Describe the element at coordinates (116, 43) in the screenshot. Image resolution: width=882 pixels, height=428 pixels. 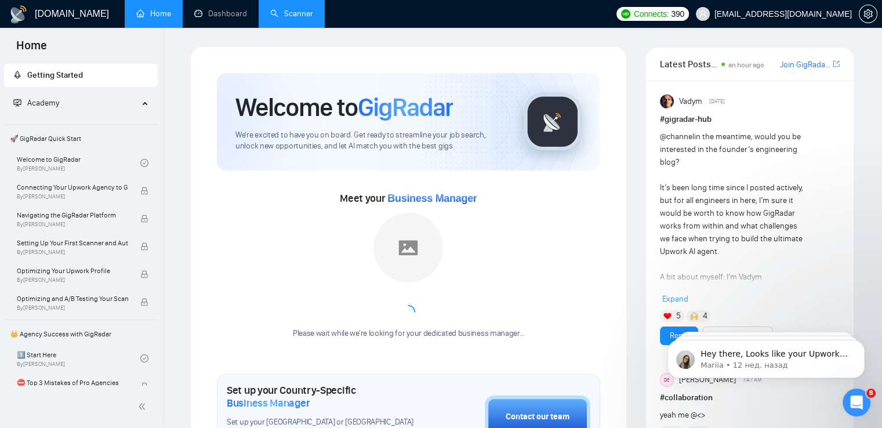
I see `div: message notification from Mariia, 12 нед. назад. Hey there, Looks like your Upwork agency OmiSoft...` at that location.